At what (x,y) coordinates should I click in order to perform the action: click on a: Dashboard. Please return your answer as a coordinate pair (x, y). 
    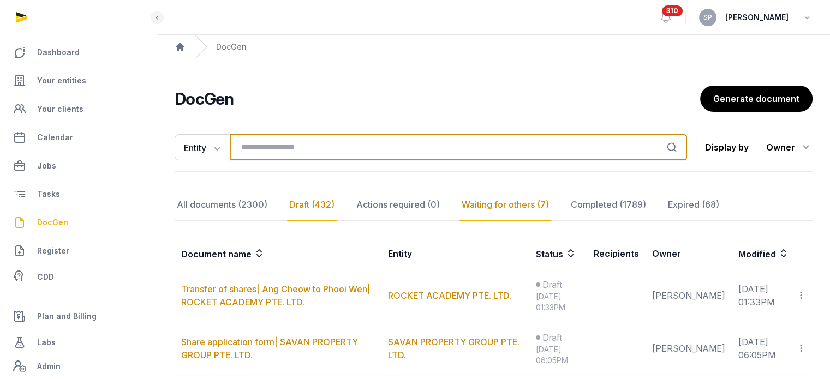
    Looking at the image, I should click on (78, 52).